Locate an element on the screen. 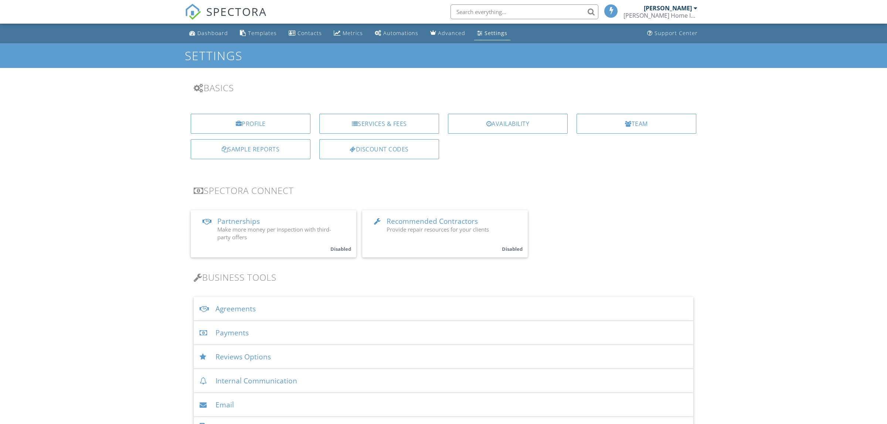 This screenshot has width=887, height=424. div: Payments is located at coordinates (443, 333).